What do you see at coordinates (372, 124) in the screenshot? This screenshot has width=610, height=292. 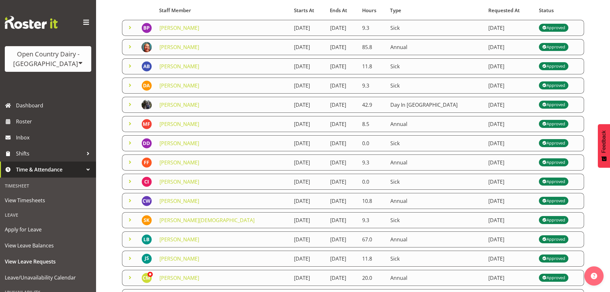 I see `td: 8.5` at bounding box center [372, 124].